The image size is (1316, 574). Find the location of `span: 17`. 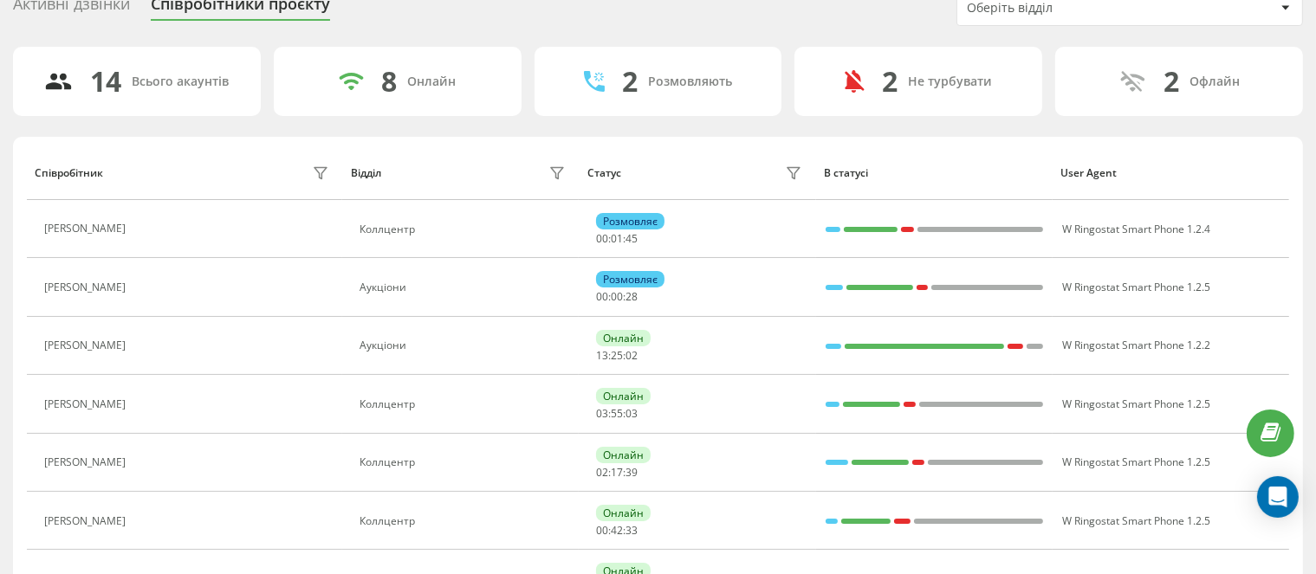

span: 17 is located at coordinates (617, 472).